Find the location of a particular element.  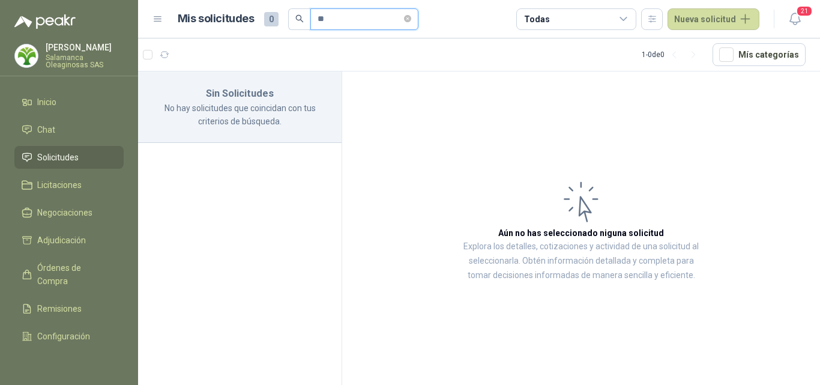

button: Nueva solicitud is located at coordinates (713, 19).